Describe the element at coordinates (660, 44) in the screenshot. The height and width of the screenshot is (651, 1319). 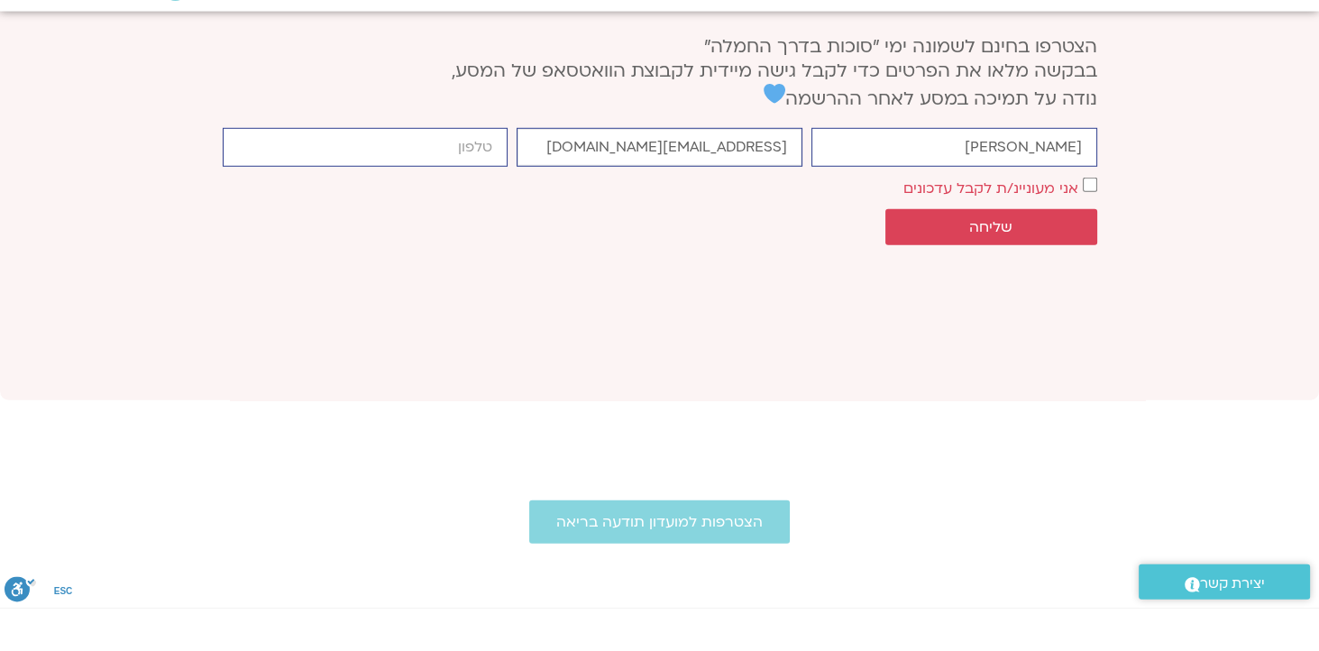
I see `p: הרשמה למסע` at that location.